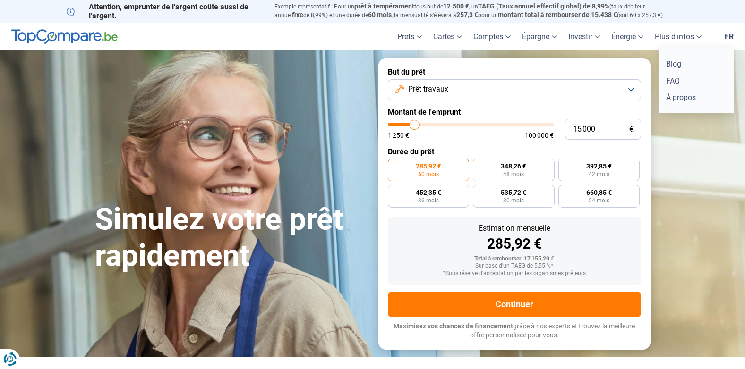 This screenshot has width=745, height=369. What do you see at coordinates (384, 6) in the screenshot?
I see `span: prêt à tempérament` at bounding box center [384, 6].